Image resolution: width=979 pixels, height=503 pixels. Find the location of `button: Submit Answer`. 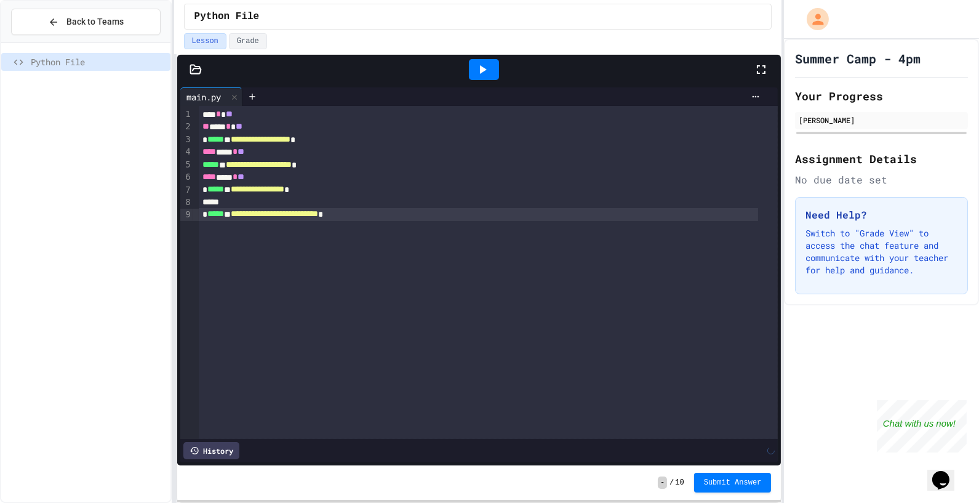

button: Submit Answer is located at coordinates (733, 483).